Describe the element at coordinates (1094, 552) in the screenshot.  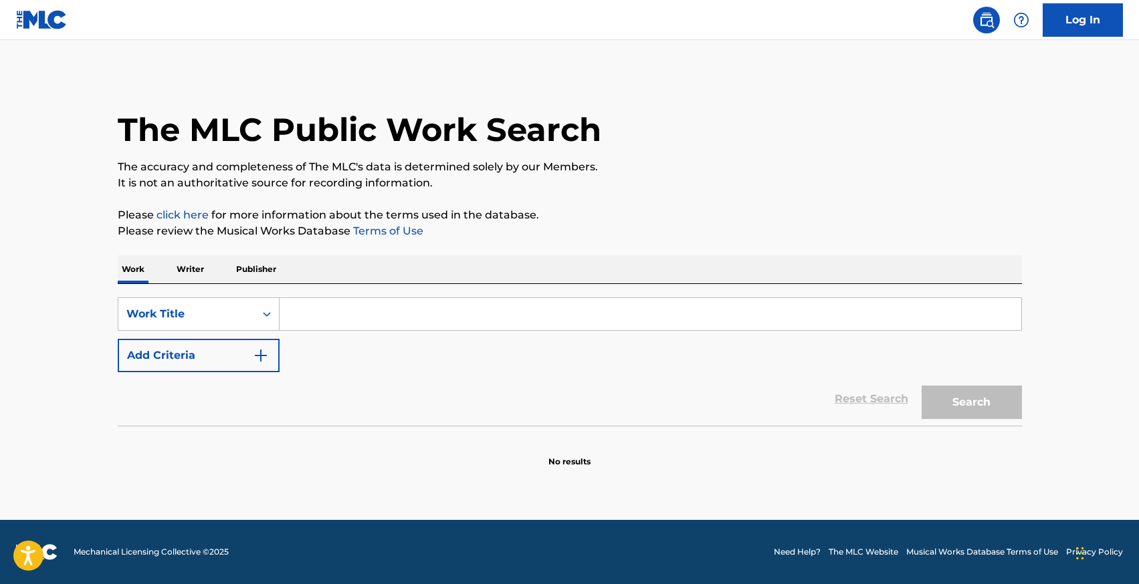
I see `a: Privacy Policy` at that location.